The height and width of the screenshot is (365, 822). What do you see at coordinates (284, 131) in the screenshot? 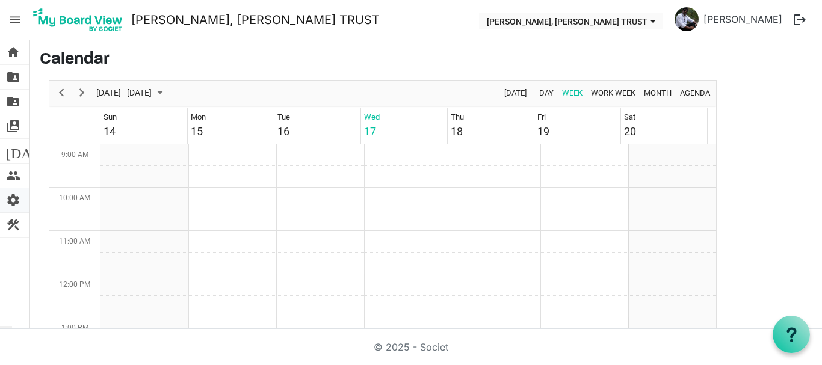
I see `div: 16` at bounding box center [284, 131].